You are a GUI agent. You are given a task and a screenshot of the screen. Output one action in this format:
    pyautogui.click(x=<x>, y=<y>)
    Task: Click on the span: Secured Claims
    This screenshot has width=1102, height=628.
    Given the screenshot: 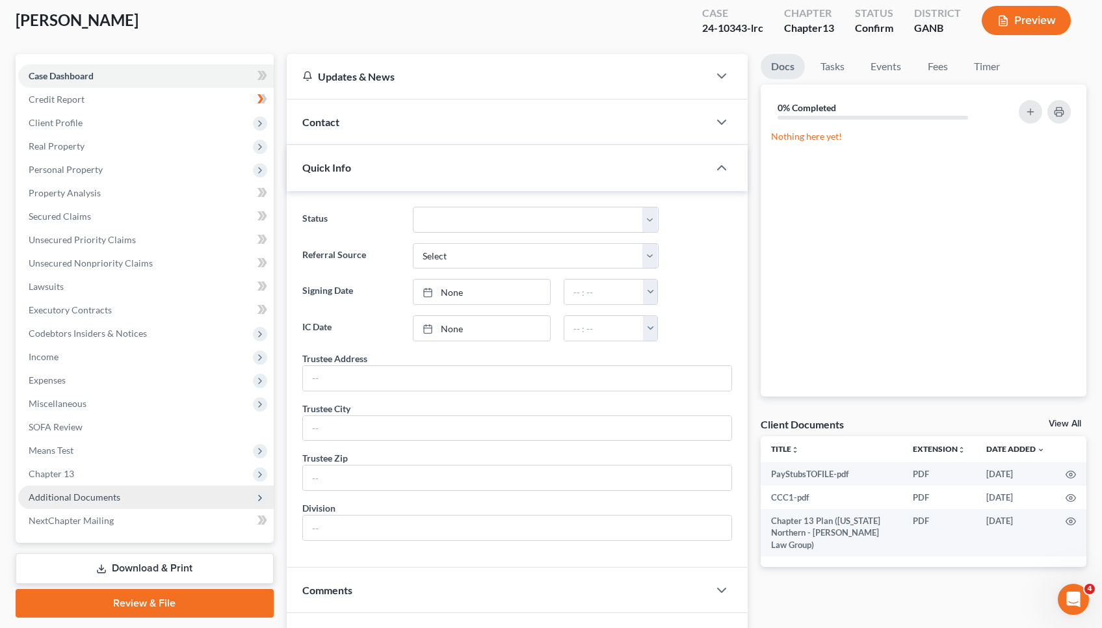 What is the action you would take?
    pyautogui.click(x=60, y=216)
    